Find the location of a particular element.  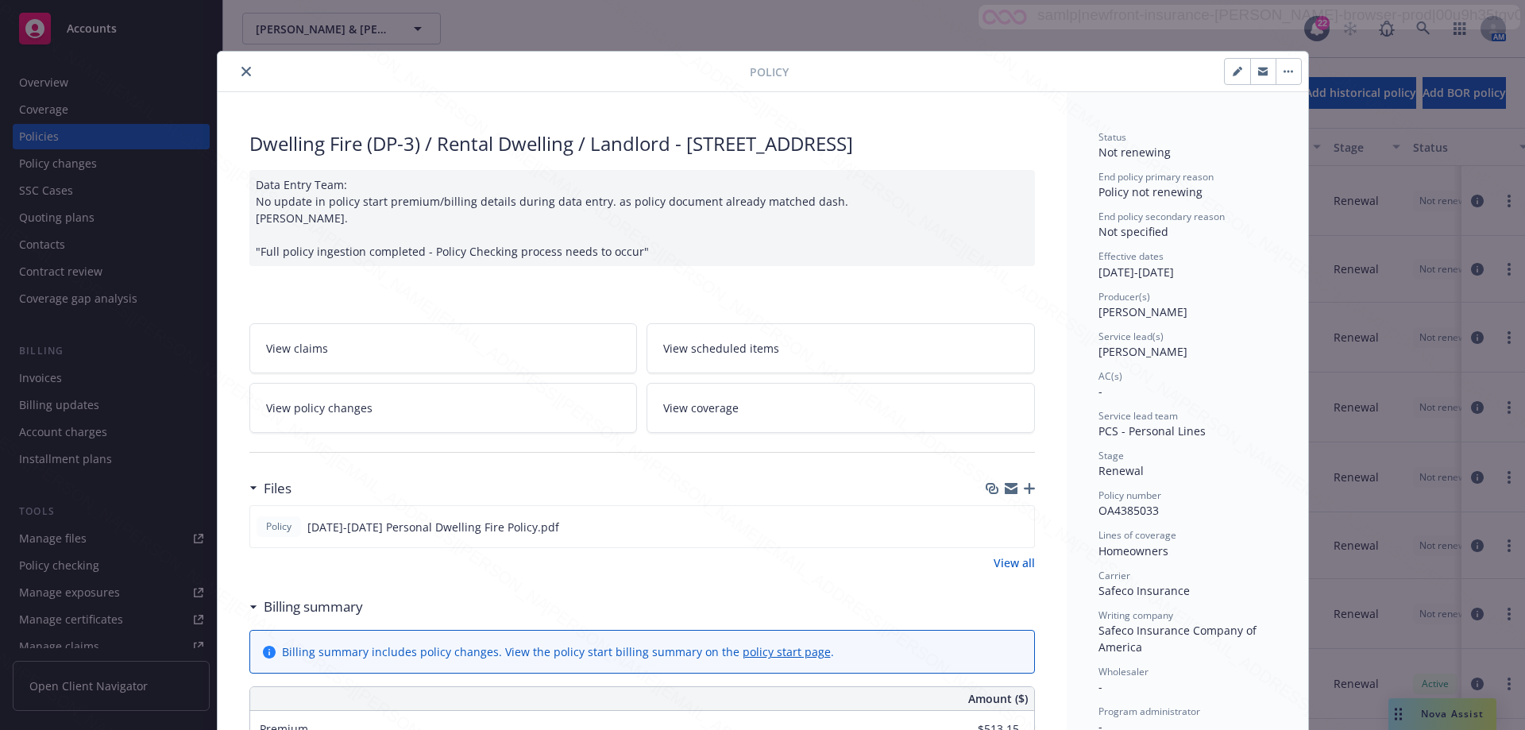

span: End policy secondary reason is located at coordinates (1161, 216).